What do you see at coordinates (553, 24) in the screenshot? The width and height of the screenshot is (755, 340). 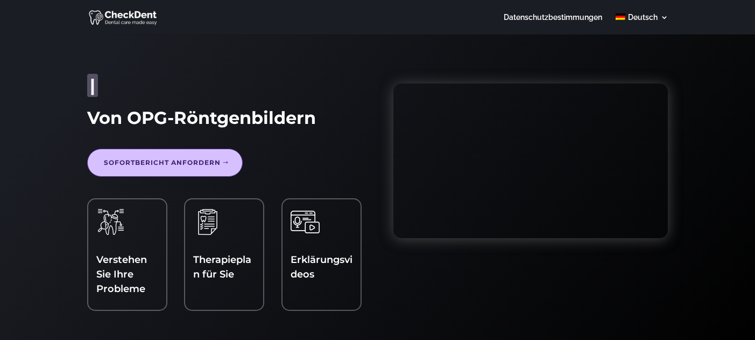 I see `a: Datenschutzbestimmungen` at bounding box center [553, 24].